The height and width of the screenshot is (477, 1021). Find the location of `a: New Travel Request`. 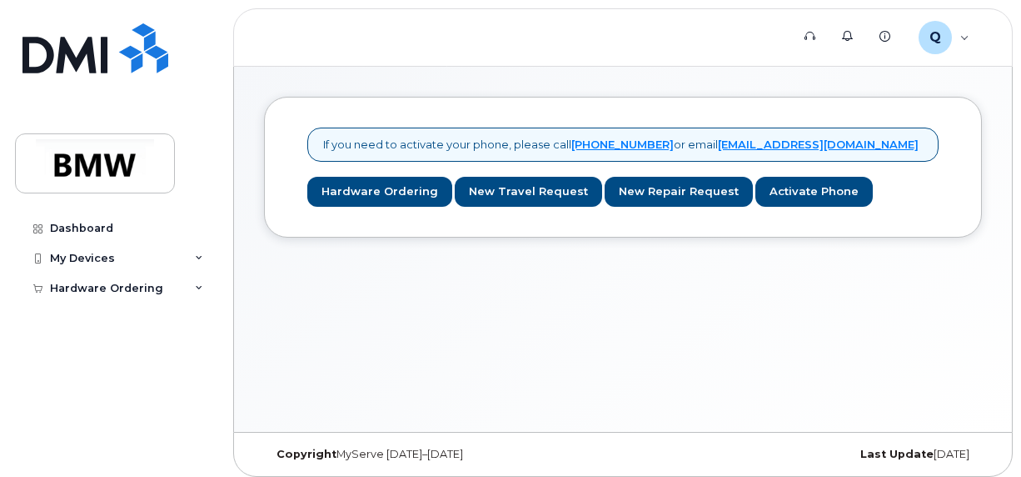

a: New Travel Request is located at coordinates (528, 192).